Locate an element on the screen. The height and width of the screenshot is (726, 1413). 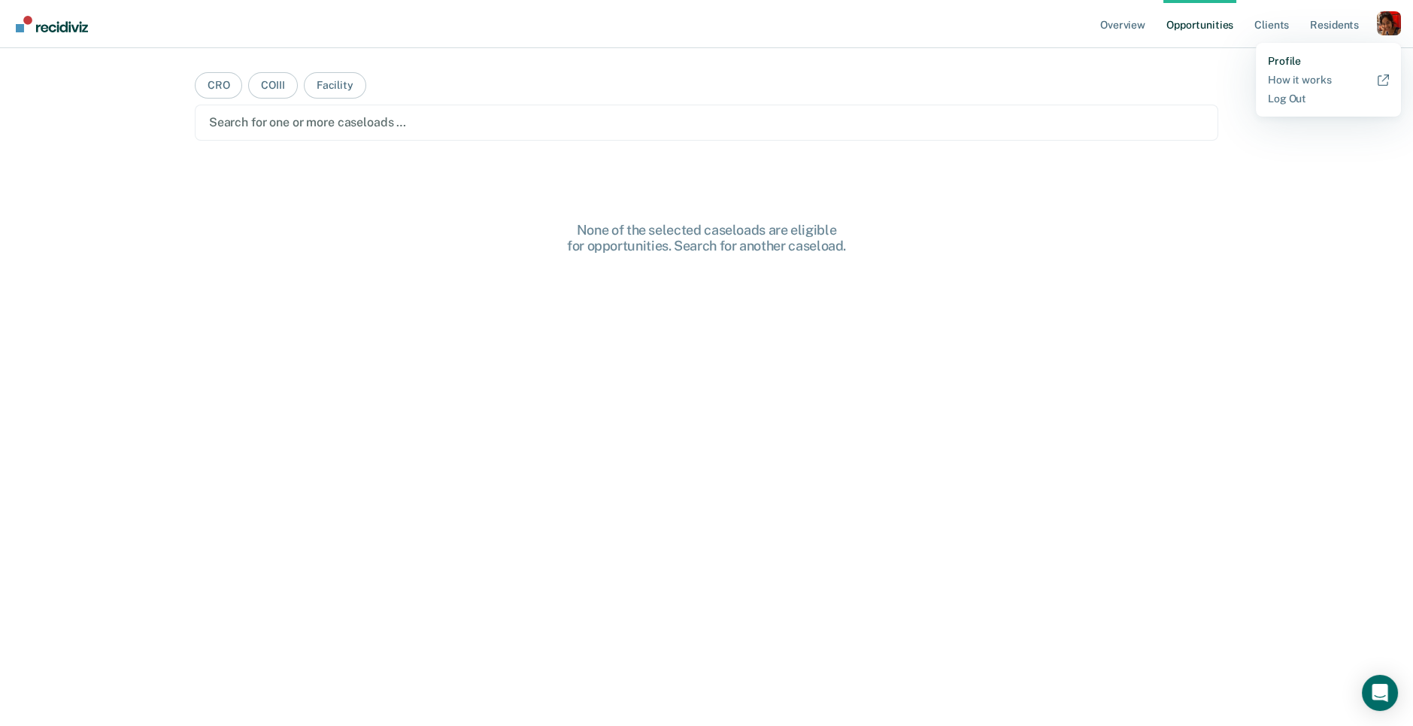
button: Facility is located at coordinates (335, 85).